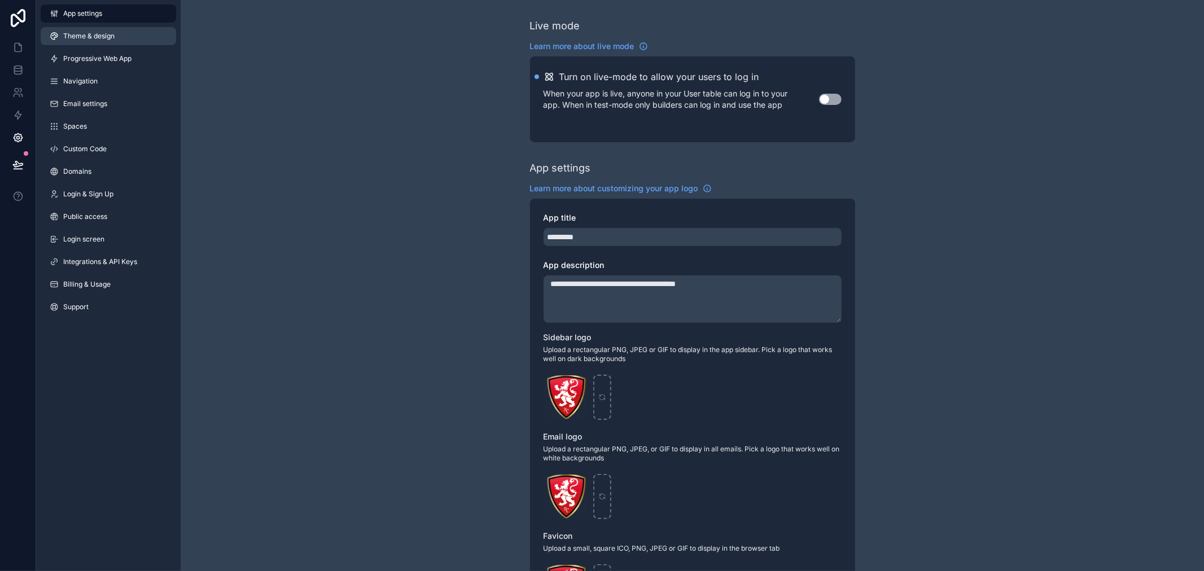  I want to click on span: App description, so click(574, 265).